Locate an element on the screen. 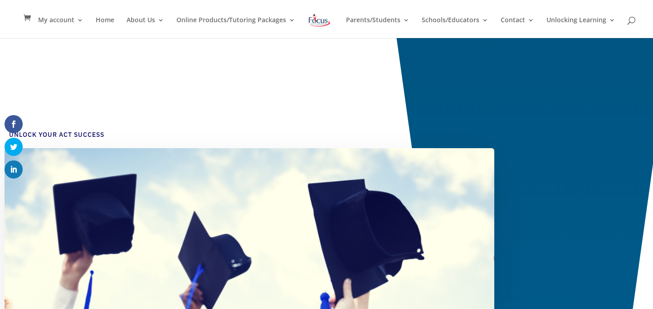 The height and width of the screenshot is (309, 653). a: Parents/Students is located at coordinates (378, 27).